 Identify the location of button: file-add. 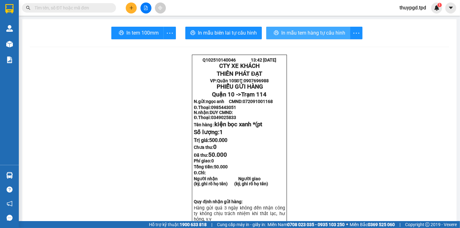
(146, 8).